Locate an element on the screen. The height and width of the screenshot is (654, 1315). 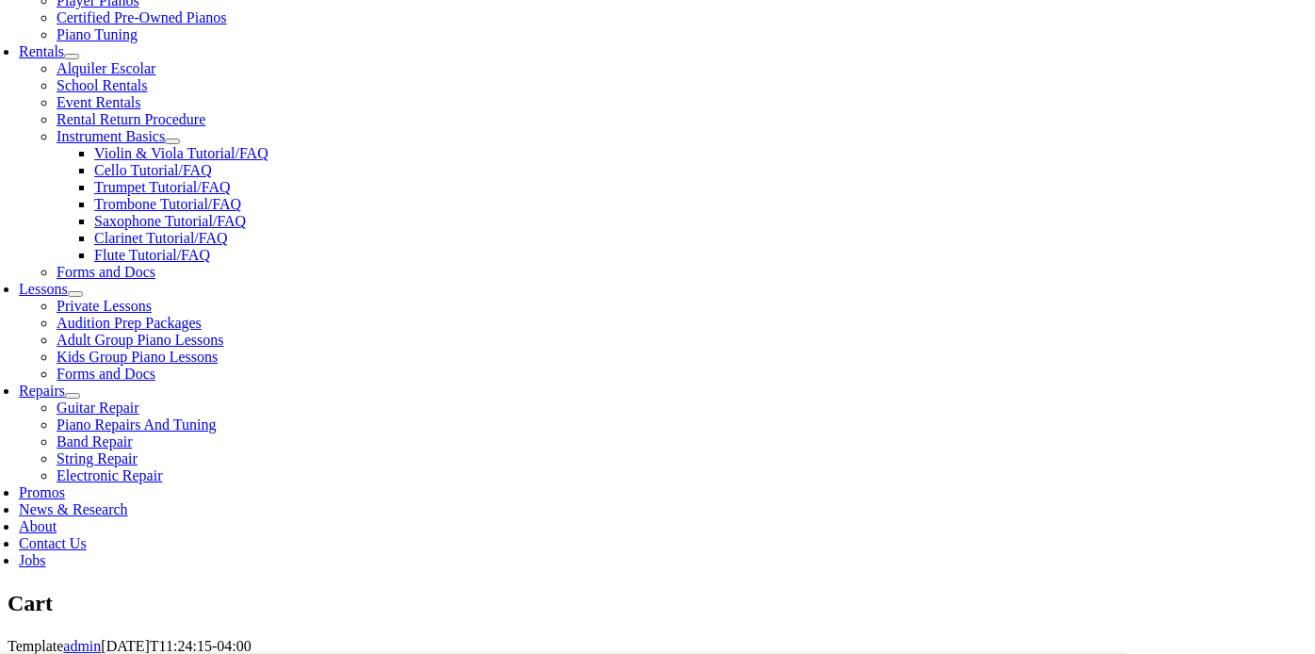
span: Guitar Repair is located at coordinates (98, 407).